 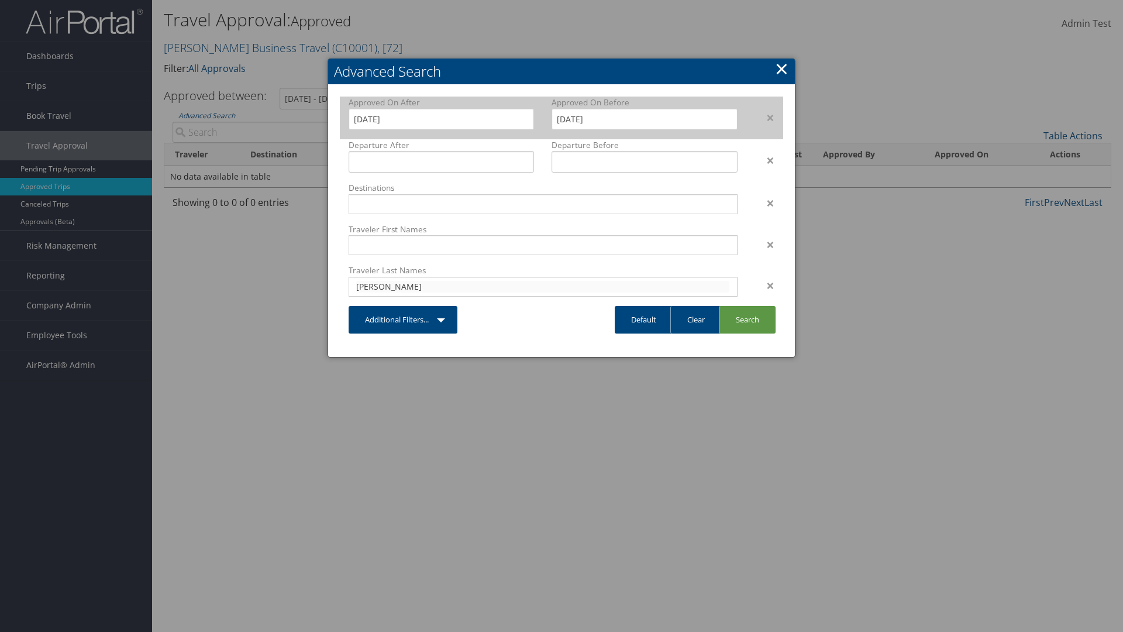 What do you see at coordinates (747, 319) in the screenshot?
I see `a: Search` at bounding box center [747, 319].